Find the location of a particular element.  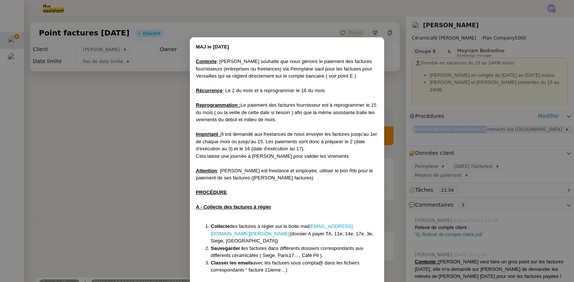

u: Attention is located at coordinates (206, 171).